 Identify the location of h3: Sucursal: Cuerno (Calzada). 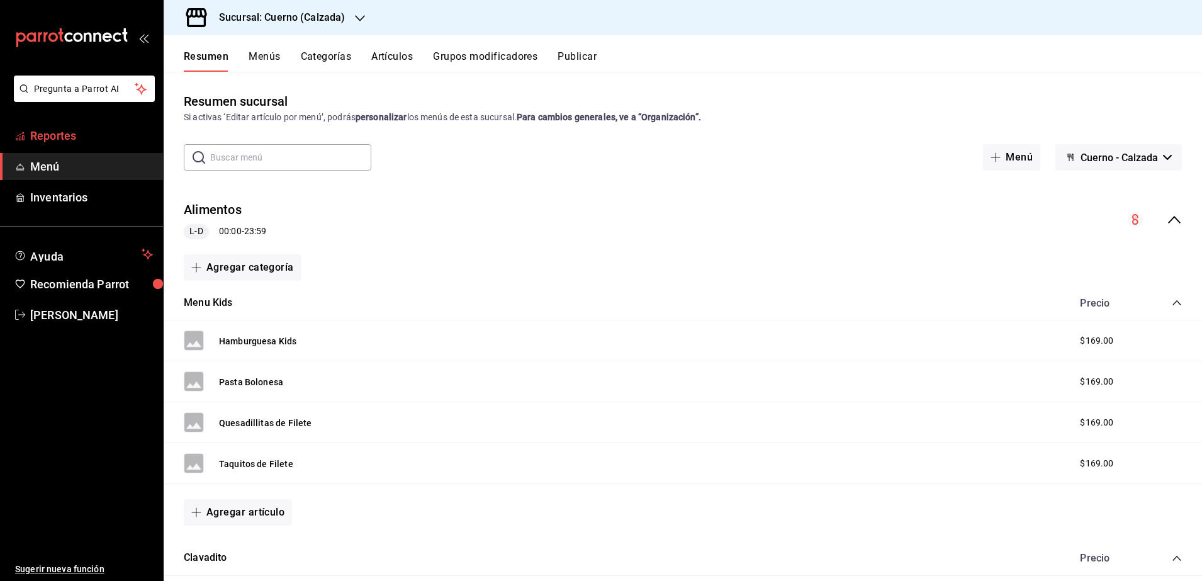
(277, 18).